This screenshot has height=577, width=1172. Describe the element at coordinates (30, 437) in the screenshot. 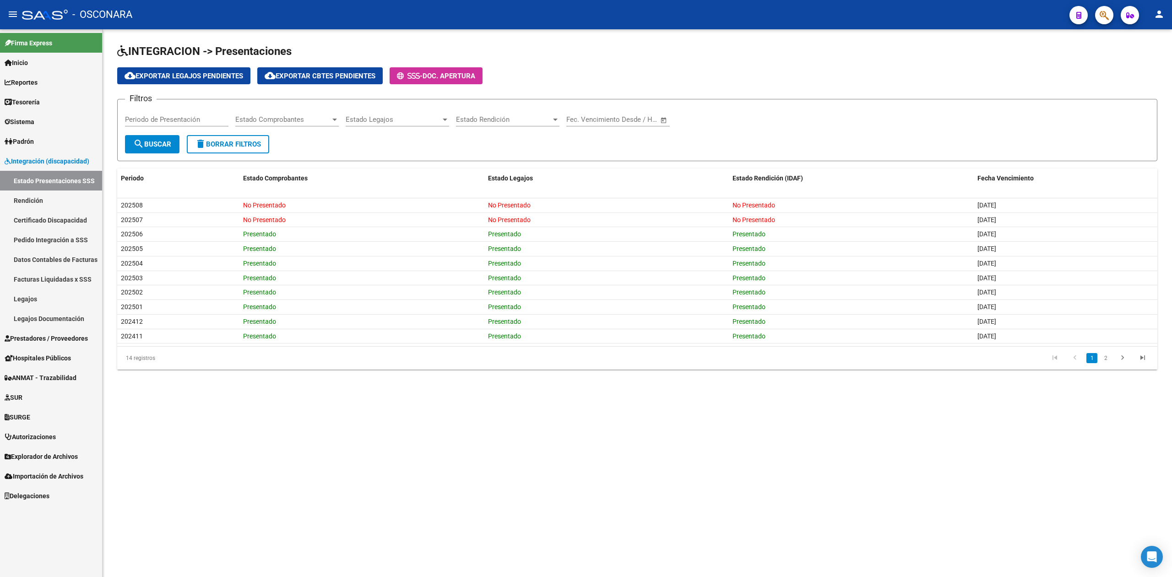

I see `span: Autorizaciones` at that location.